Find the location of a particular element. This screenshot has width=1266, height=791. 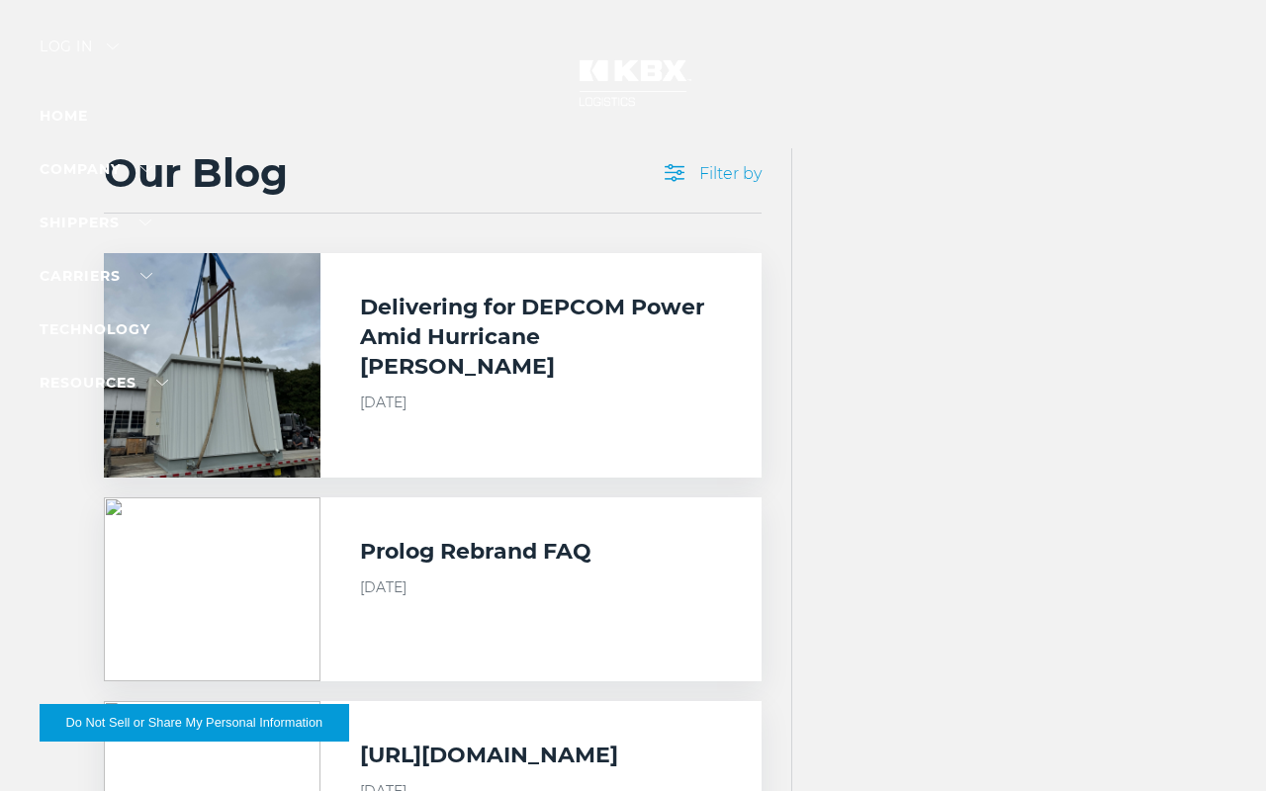

button: Do Not Sell or Share My Personal Information is located at coordinates (194, 723).